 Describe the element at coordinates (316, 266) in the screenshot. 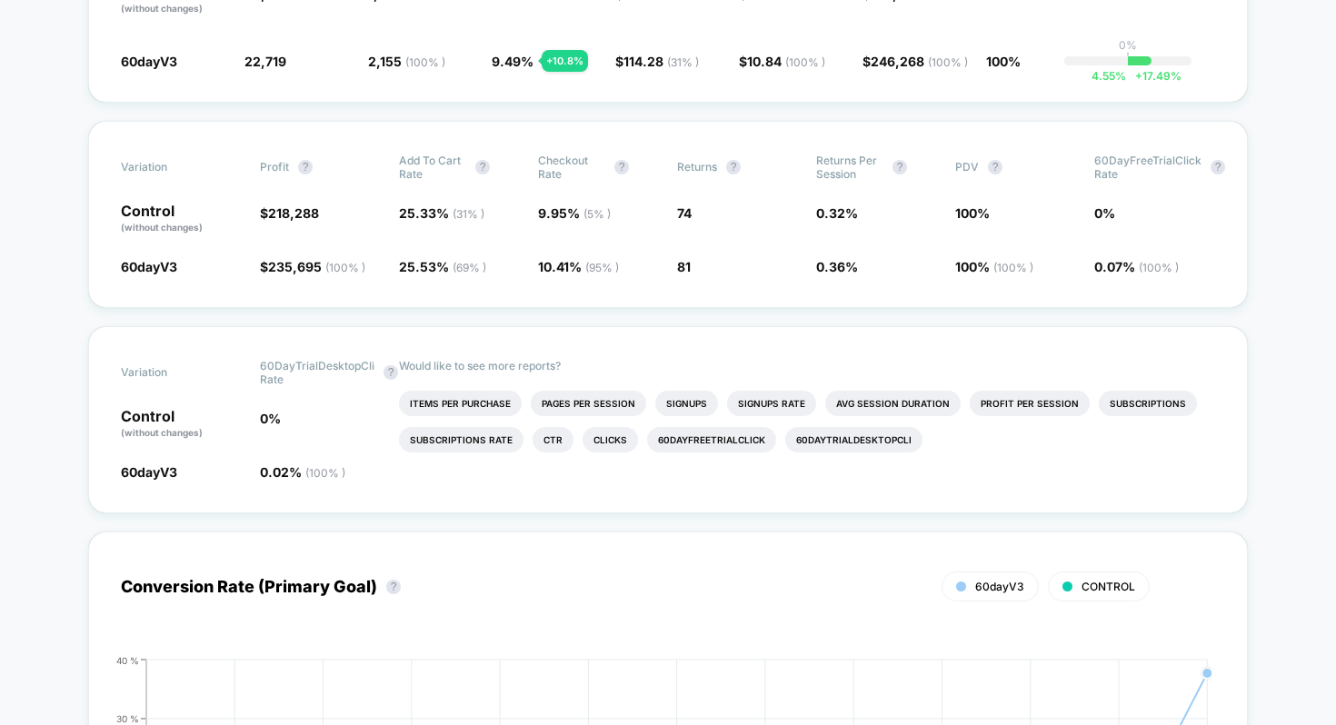

I see `span: 235,695` at that location.